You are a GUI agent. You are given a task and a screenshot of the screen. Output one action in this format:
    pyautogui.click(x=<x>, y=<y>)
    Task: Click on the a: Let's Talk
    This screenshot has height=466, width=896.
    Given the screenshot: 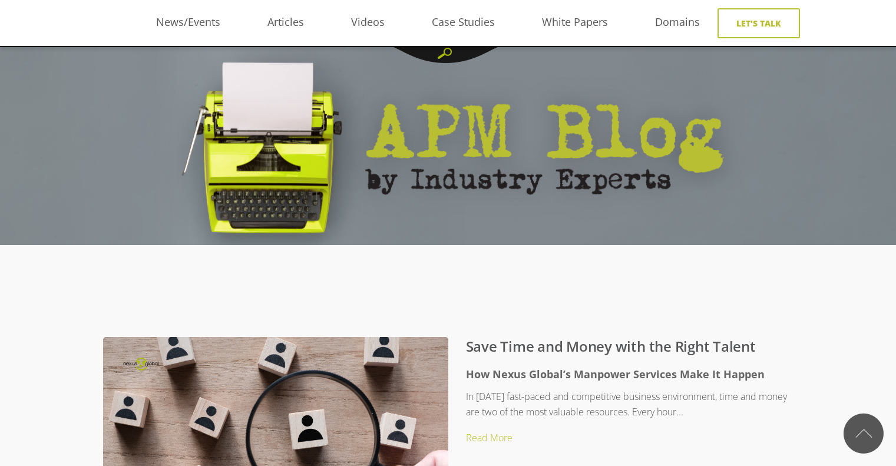 What is the action you would take?
    pyautogui.click(x=759, y=23)
    